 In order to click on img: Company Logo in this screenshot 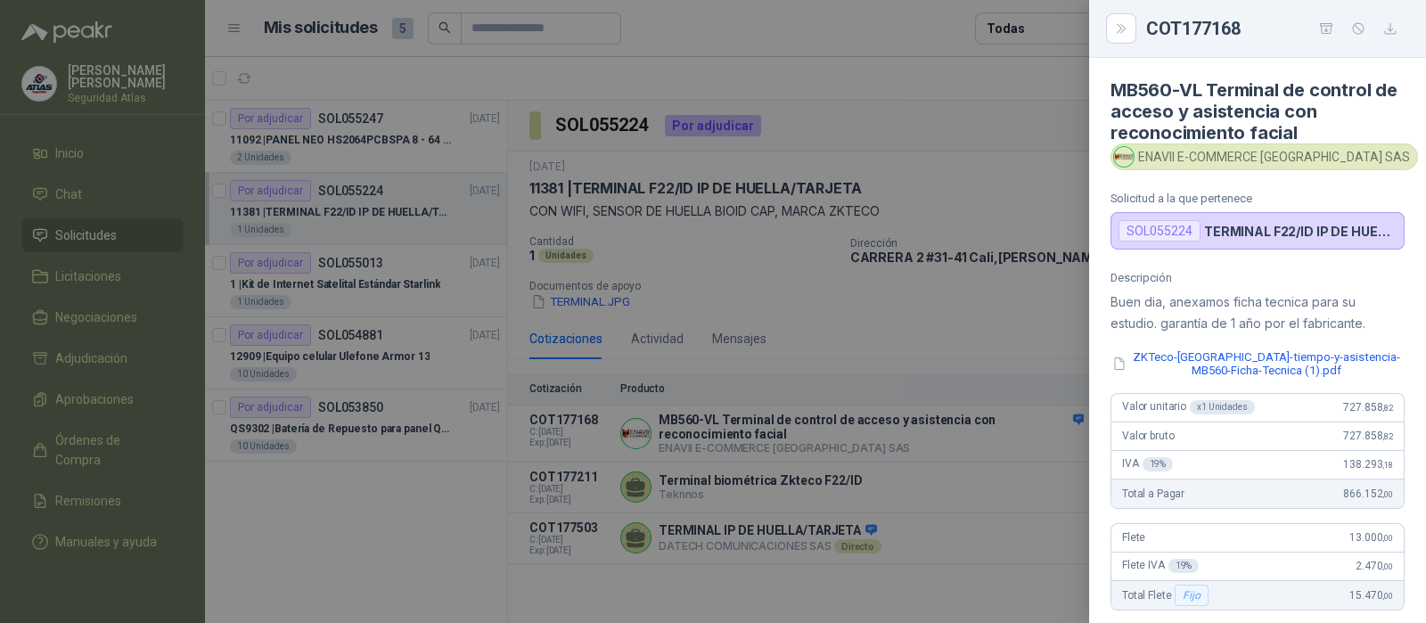, I will do `click(1124, 157)`.